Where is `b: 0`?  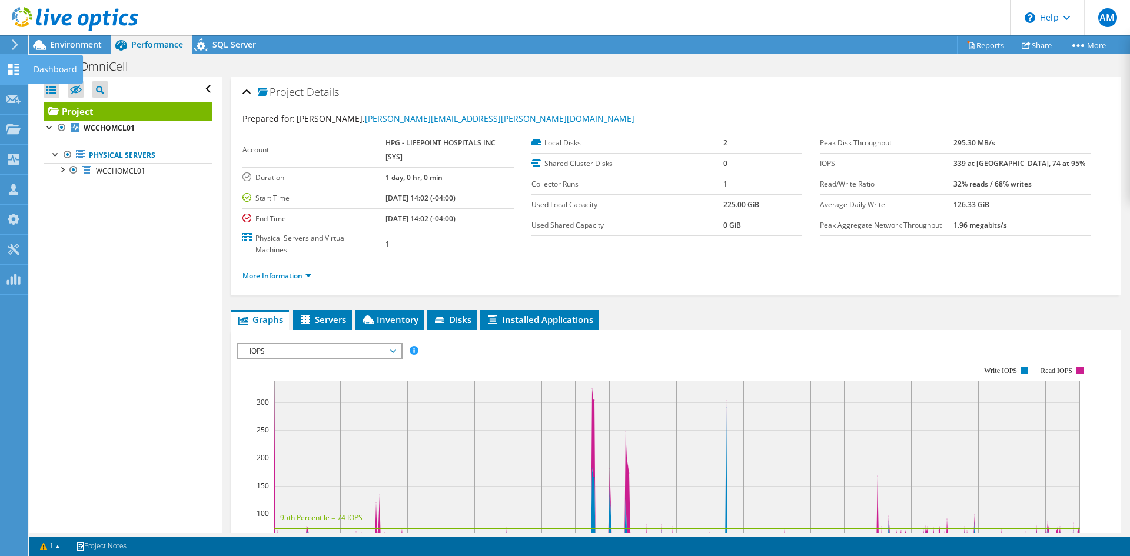
b: 0 is located at coordinates (725, 163).